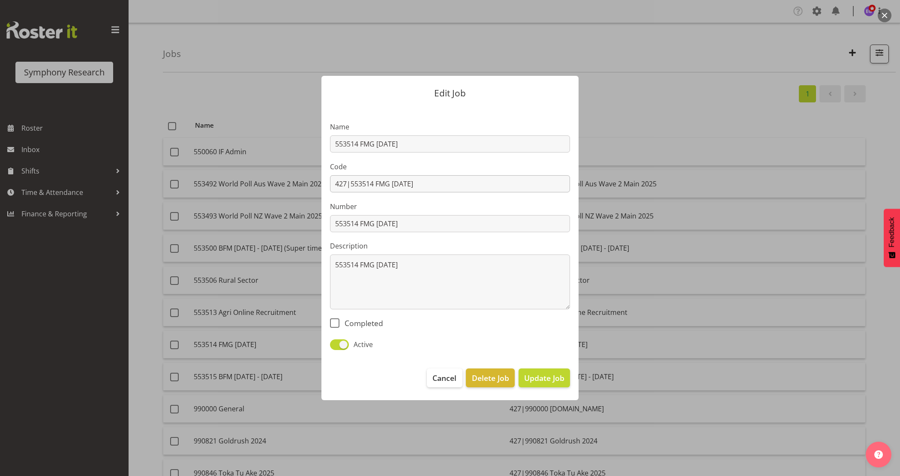  I want to click on input: Job Code, so click(450, 184).